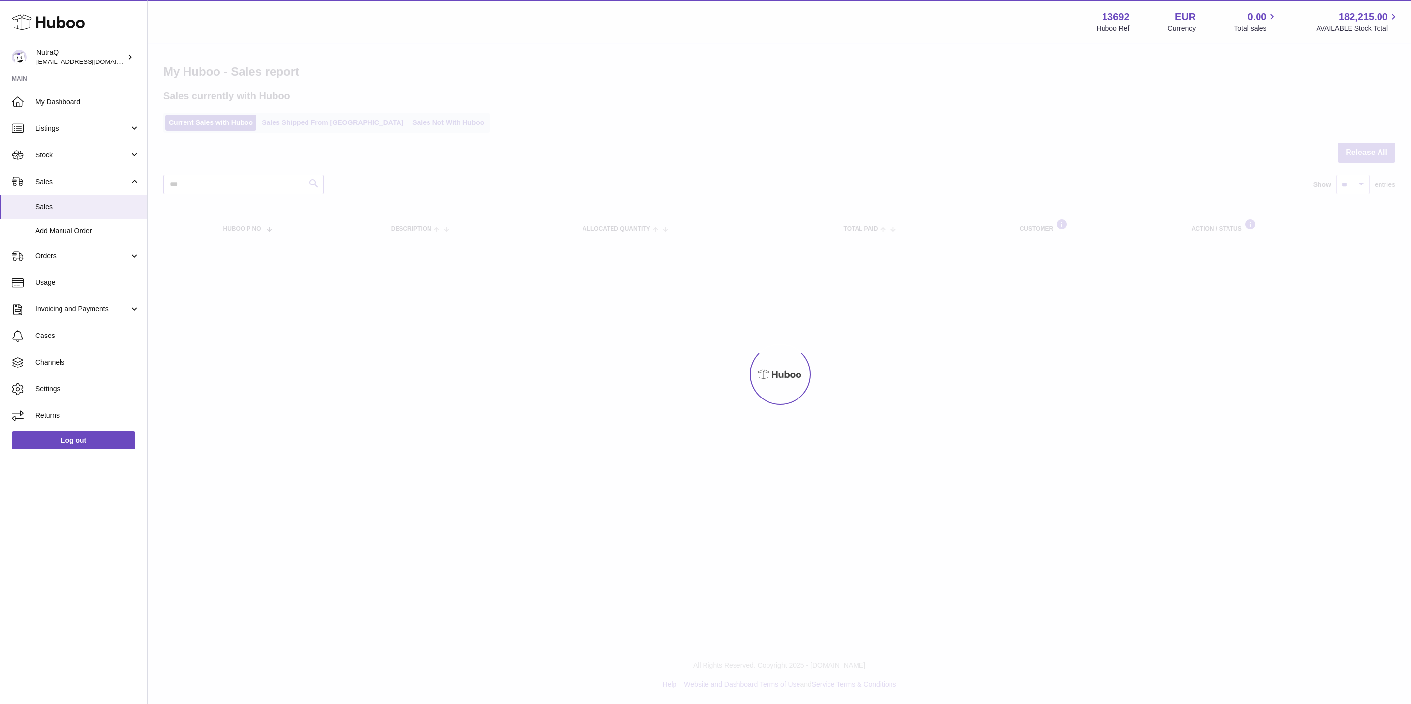  What do you see at coordinates (88, 389) in the screenshot?
I see `span: Settings` at bounding box center [88, 389].